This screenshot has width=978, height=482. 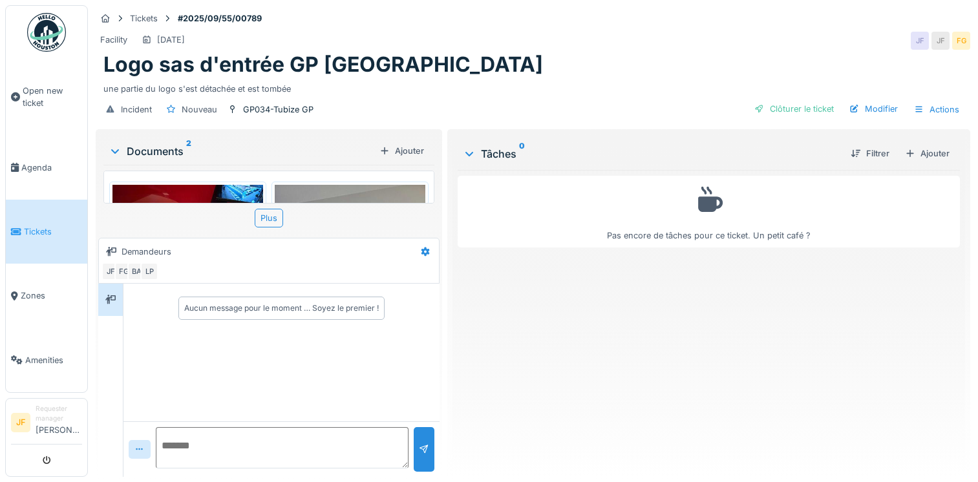 What do you see at coordinates (870, 153) in the screenshot?
I see `div: Filtrer` at bounding box center [870, 153].